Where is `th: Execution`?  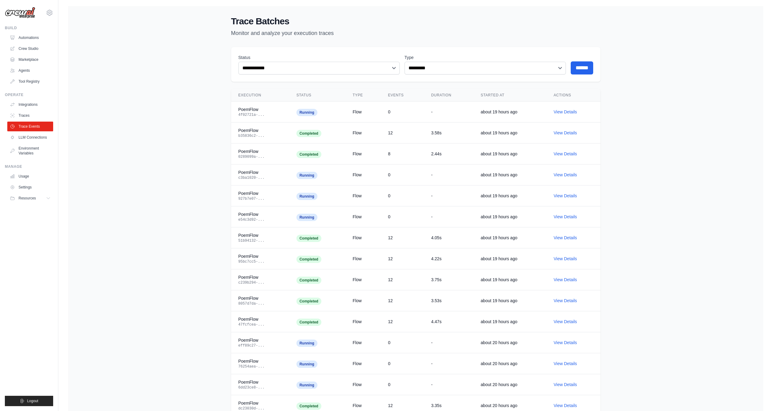
th: Execution is located at coordinates (260, 95).